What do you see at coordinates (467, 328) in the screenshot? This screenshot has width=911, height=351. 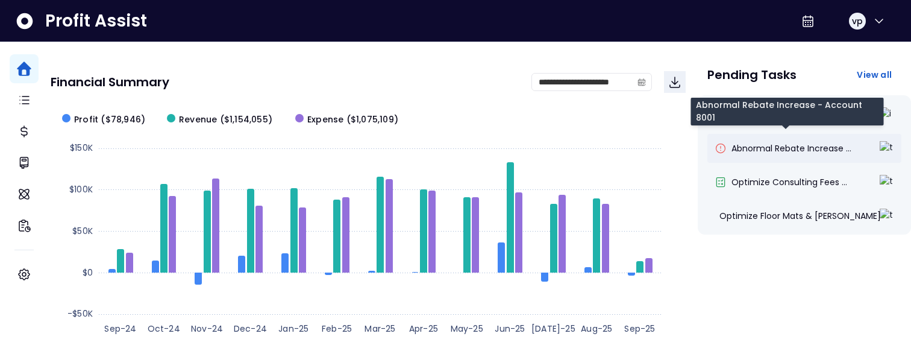 I see `text: May-25` at bounding box center [467, 328].